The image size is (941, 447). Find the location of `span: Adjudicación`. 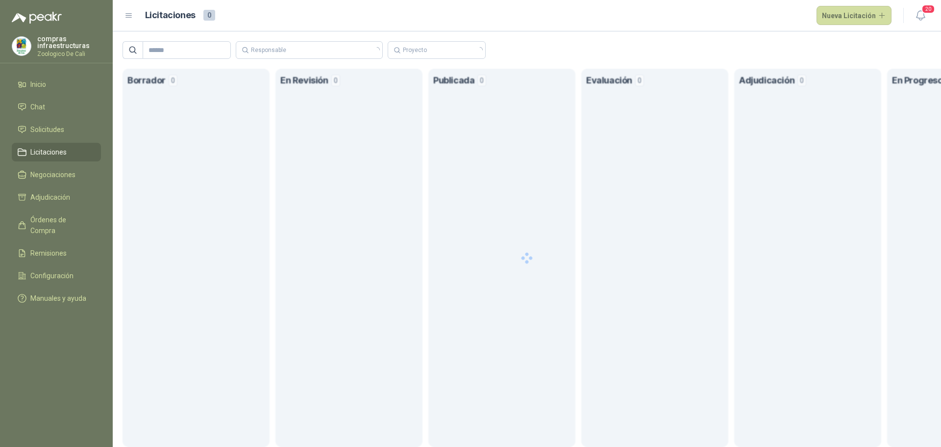

span: Adjudicación is located at coordinates (50, 197).